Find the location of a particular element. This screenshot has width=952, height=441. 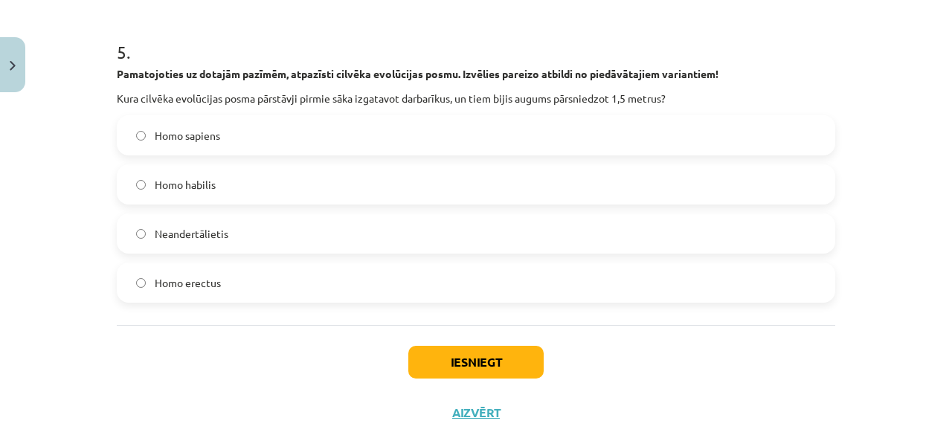

button: Iesniegt is located at coordinates (476, 362).